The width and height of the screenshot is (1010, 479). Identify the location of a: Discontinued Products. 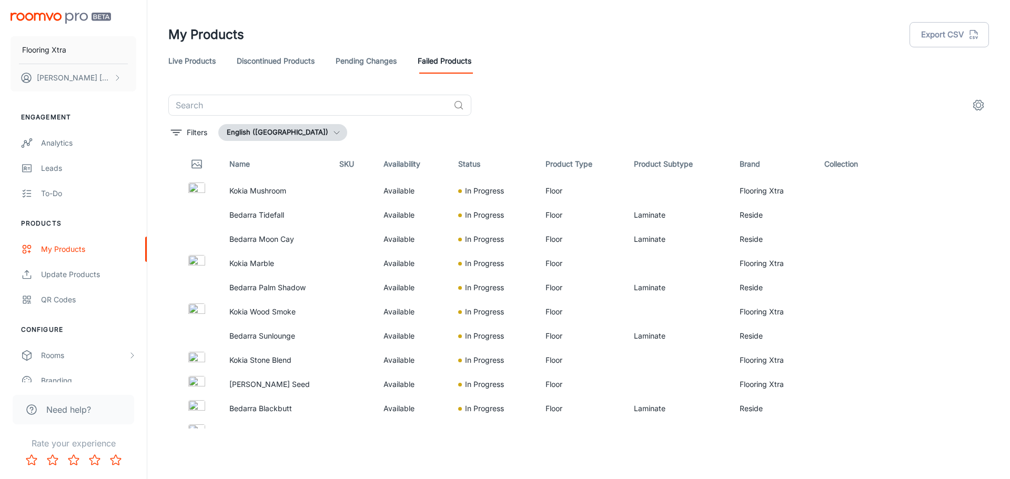
(276, 61).